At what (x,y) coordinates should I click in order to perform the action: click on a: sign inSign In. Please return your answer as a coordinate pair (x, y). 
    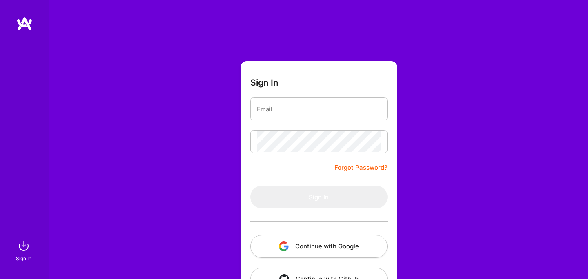
    Looking at the image, I should click on (25, 250).